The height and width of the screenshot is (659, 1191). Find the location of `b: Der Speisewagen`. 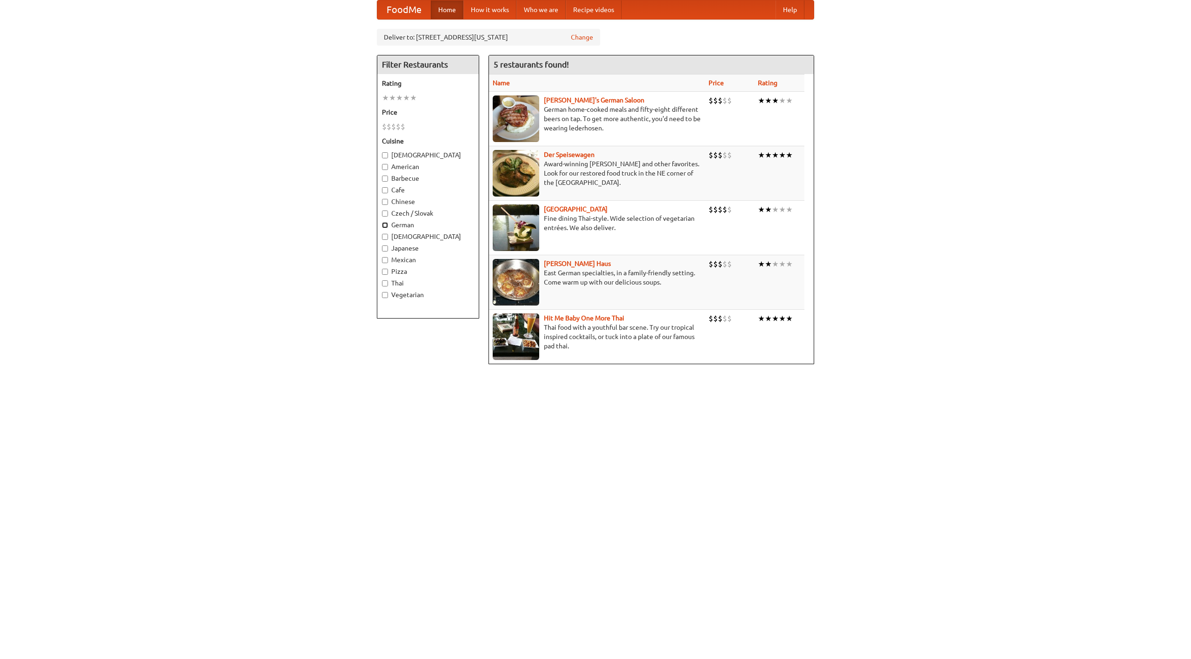

b: Der Speisewagen is located at coordinates (569, 155).